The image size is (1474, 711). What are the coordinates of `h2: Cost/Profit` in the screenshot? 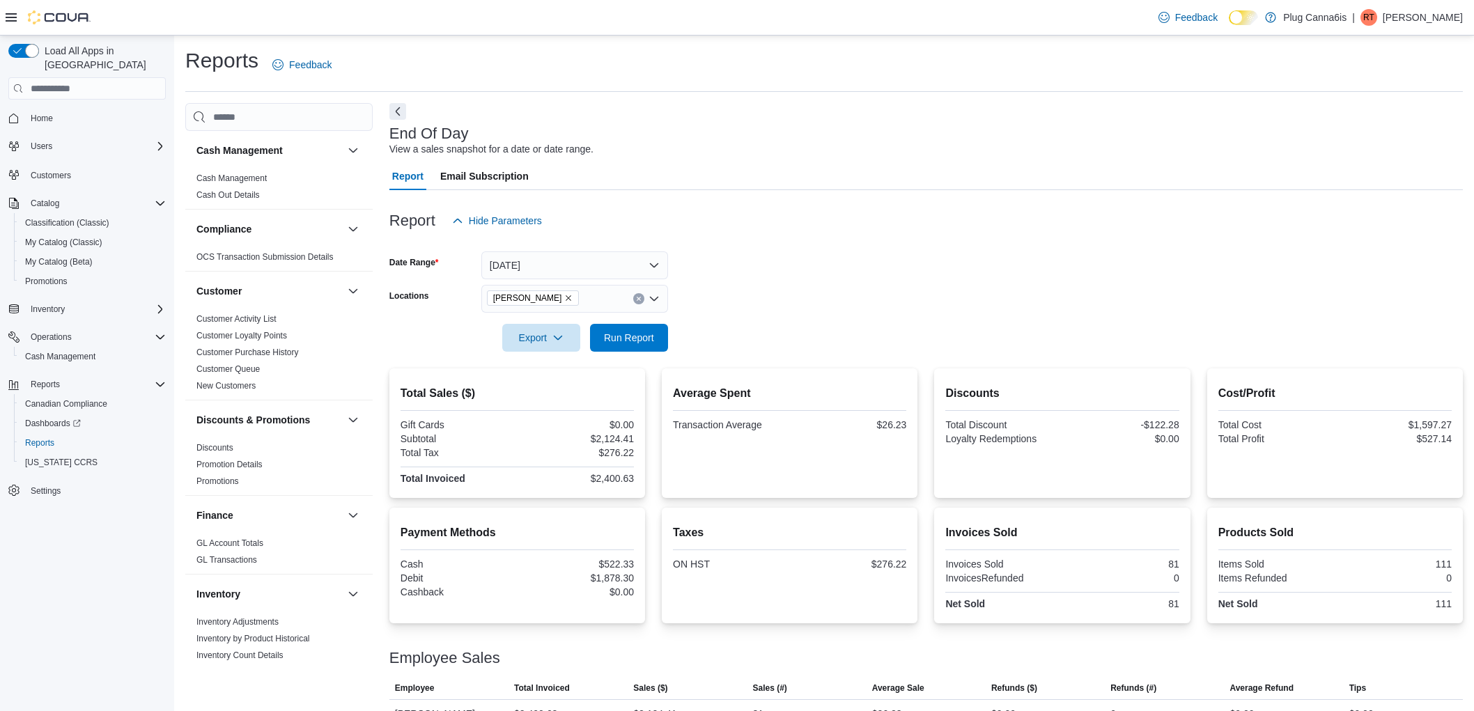 It's located at (1335, 394).